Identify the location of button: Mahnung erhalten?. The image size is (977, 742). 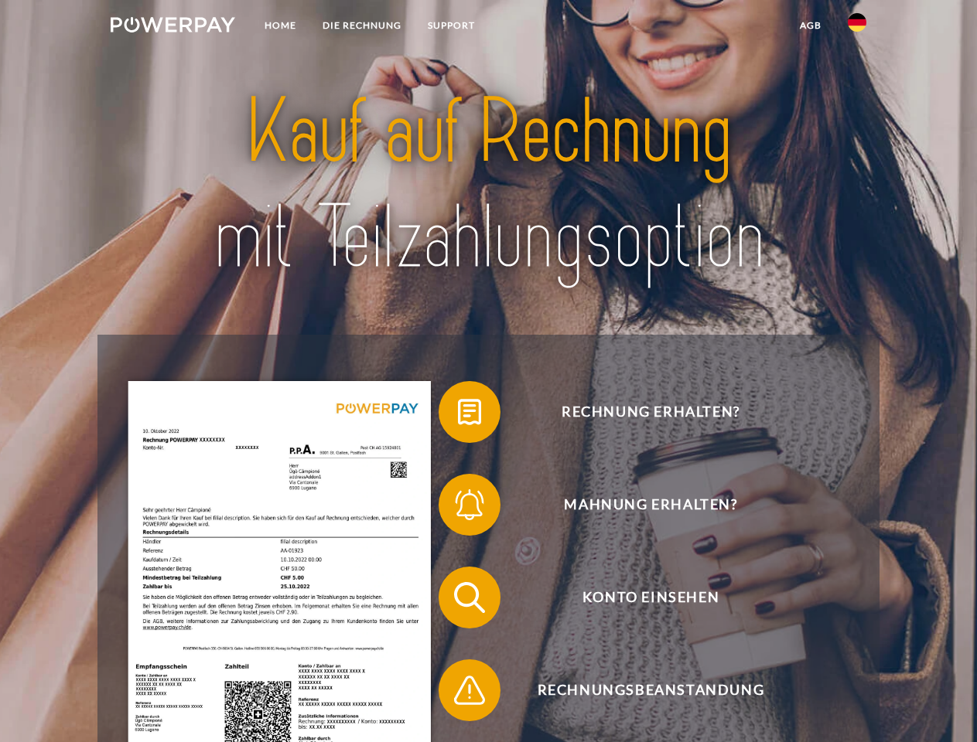
(639, 505).